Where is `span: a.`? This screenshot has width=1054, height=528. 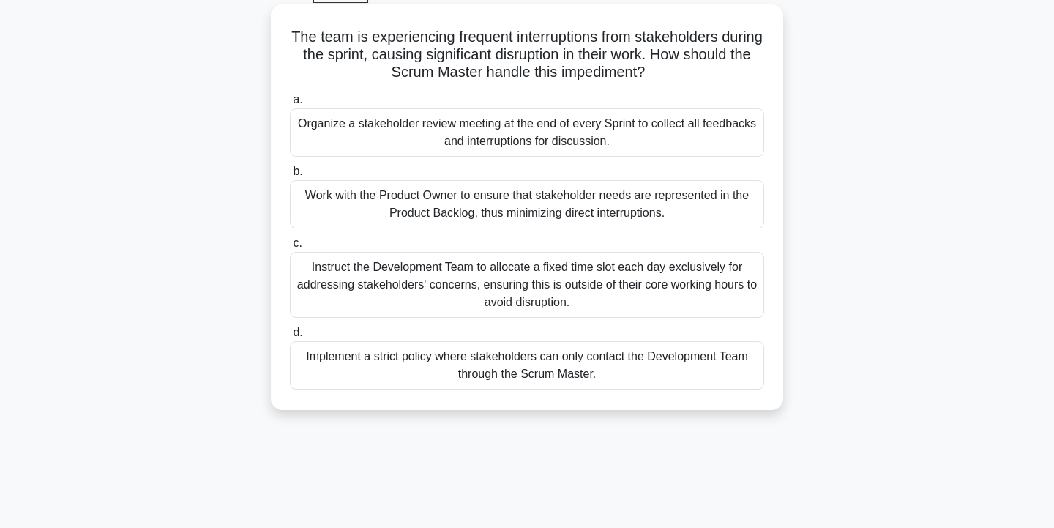 span: a. is located at coordinates (297, 99).